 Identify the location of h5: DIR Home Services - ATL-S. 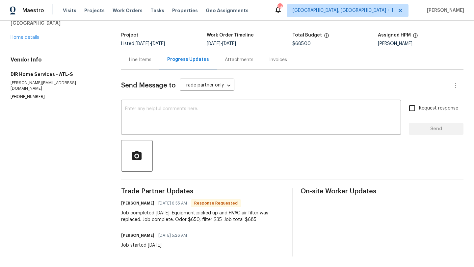
(58, 74).